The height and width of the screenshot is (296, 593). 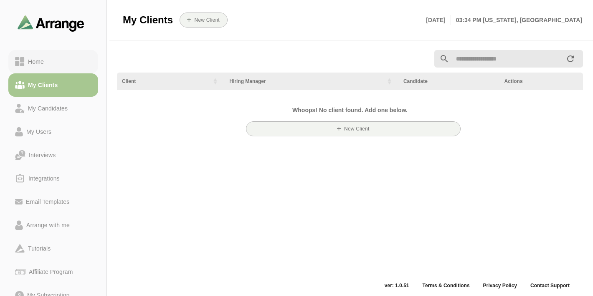 What do you see at coordinates (53, 225) in the screenshot?
I see `a: Arrange with me` at bounding box center [53, 225].